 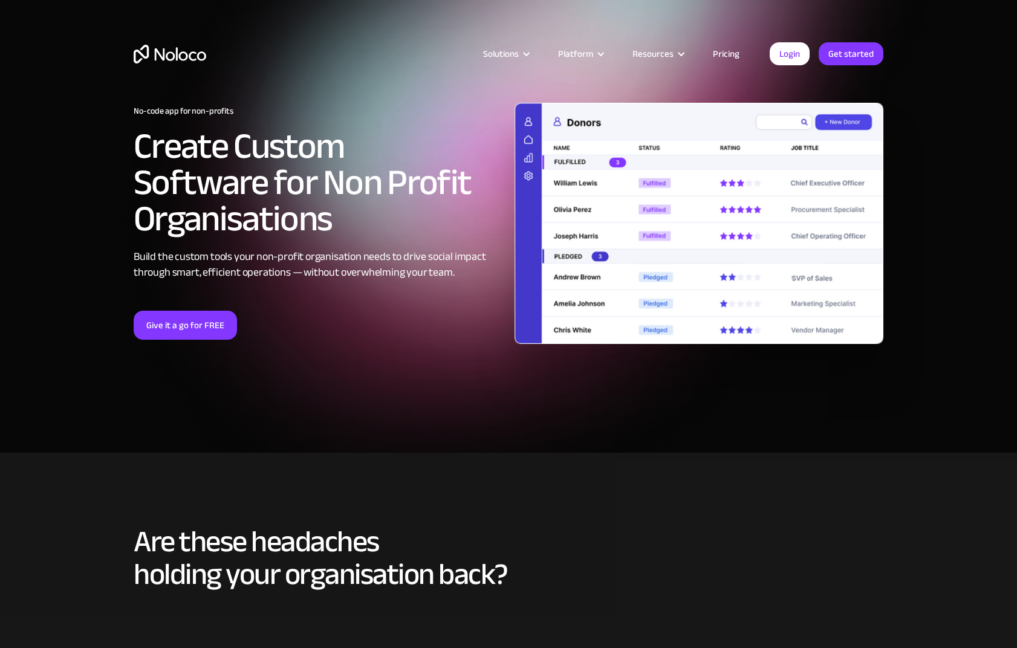 I want to click on a: Get started, so click(x=851, y=54).